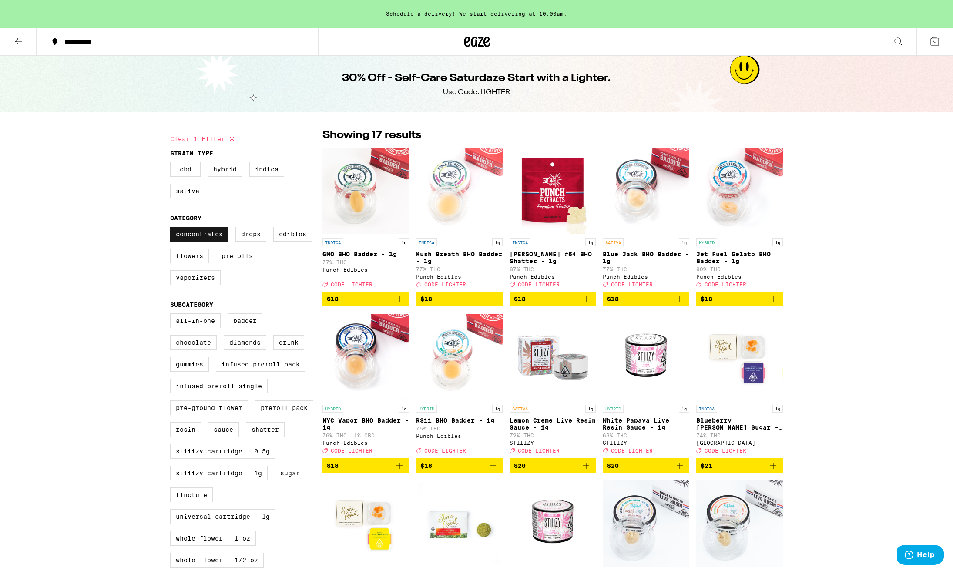 The image size is (953, 571). What do you see at coordinates (195, 321) in the screenshot?
I see `label: All-In-One` at bounding box center [195, 321].